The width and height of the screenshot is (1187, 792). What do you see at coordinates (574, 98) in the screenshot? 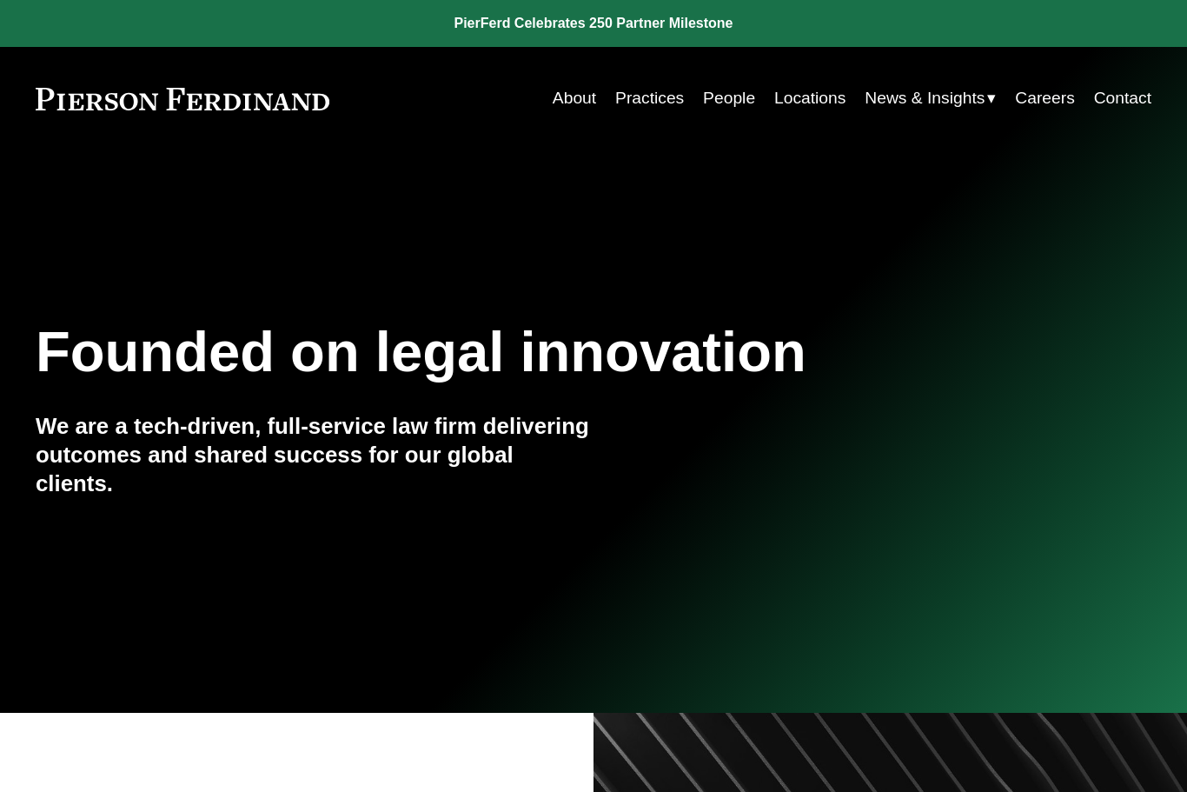
I see `a: About` at bounding box center [574, 98].